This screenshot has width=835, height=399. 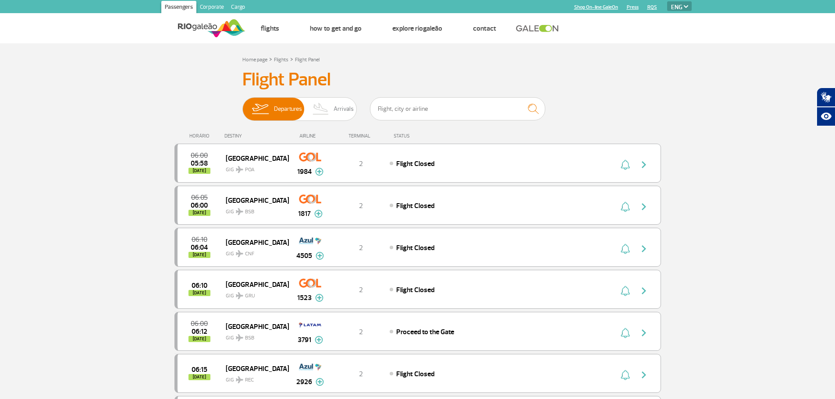 I want to click on span: 1817, so click(x=304, y=214).